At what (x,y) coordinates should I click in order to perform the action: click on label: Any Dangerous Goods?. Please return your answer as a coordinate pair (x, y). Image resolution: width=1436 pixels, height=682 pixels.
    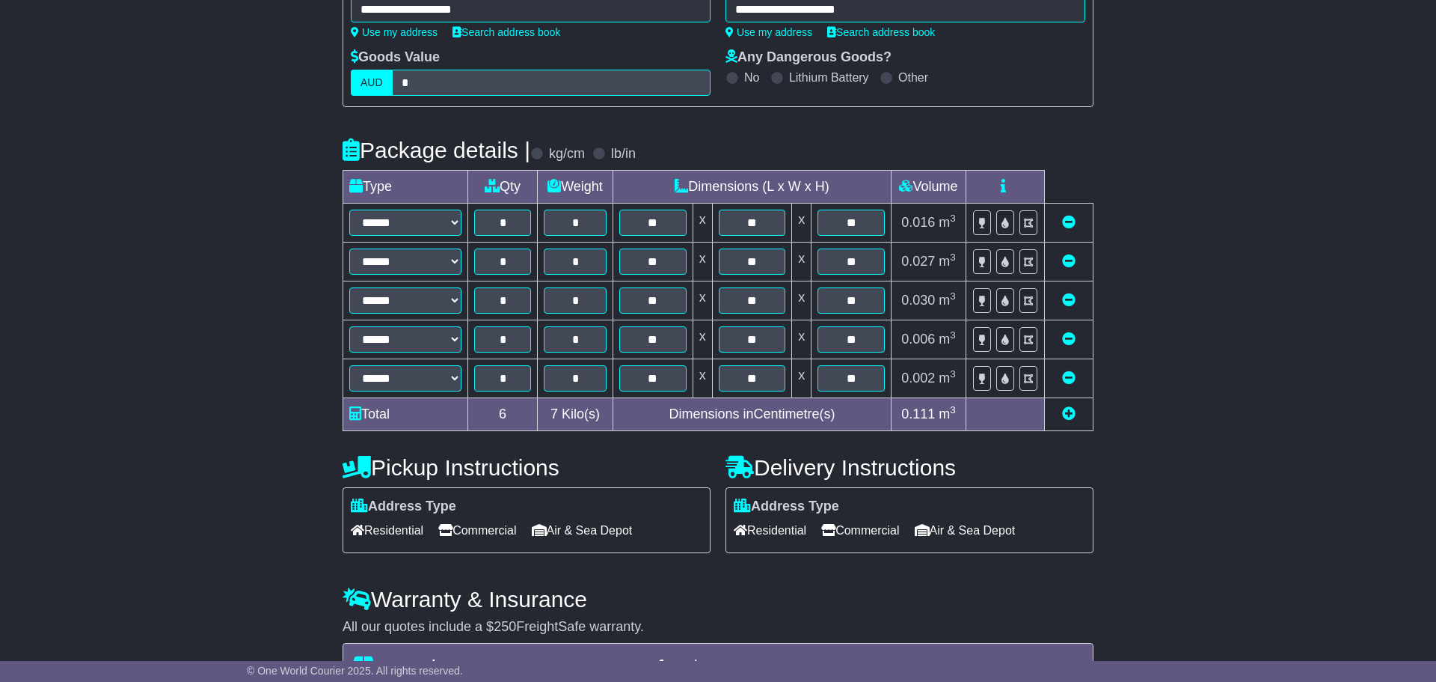
    Looking at the image, I should click on (809, 58).